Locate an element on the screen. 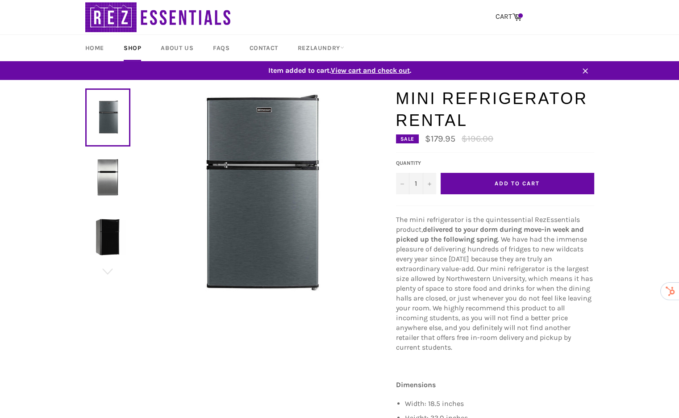 This screenshot has width=679, height=418. a: Item added to cart.View cart and check out. is located at coordinates (340, 71).